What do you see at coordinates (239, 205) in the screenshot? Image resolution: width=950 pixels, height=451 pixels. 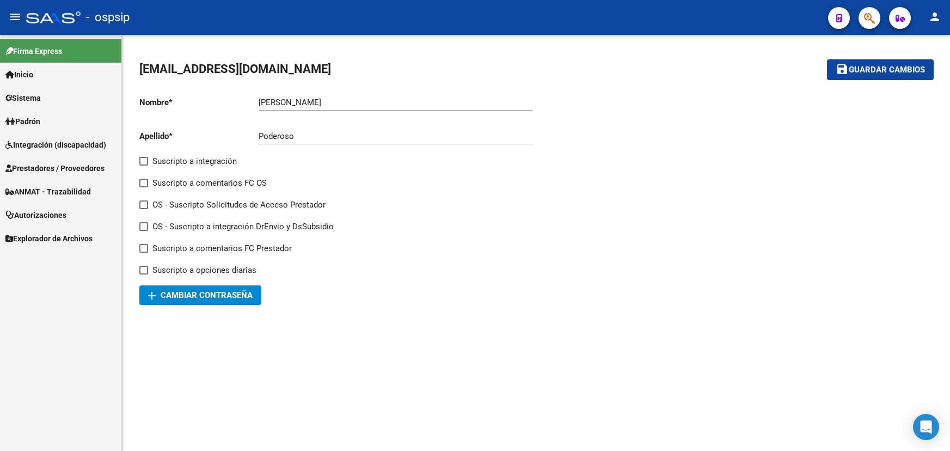 I see `span: OS - Suscripto Solicitudes de Acceso Prestador` at bounding box center [239, 205].